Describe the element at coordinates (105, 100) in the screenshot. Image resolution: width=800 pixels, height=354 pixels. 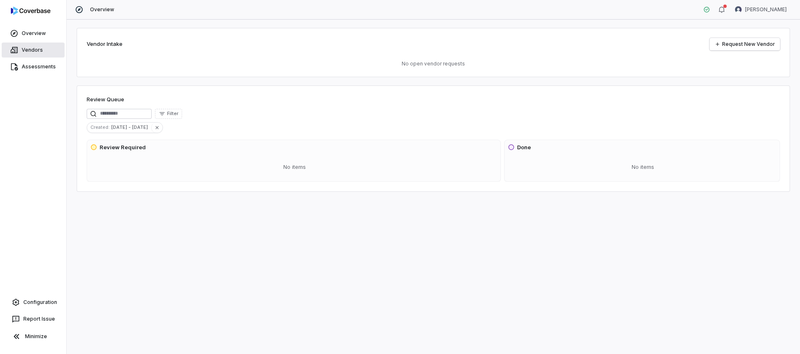
I see `h1: Review Queue` at that location.